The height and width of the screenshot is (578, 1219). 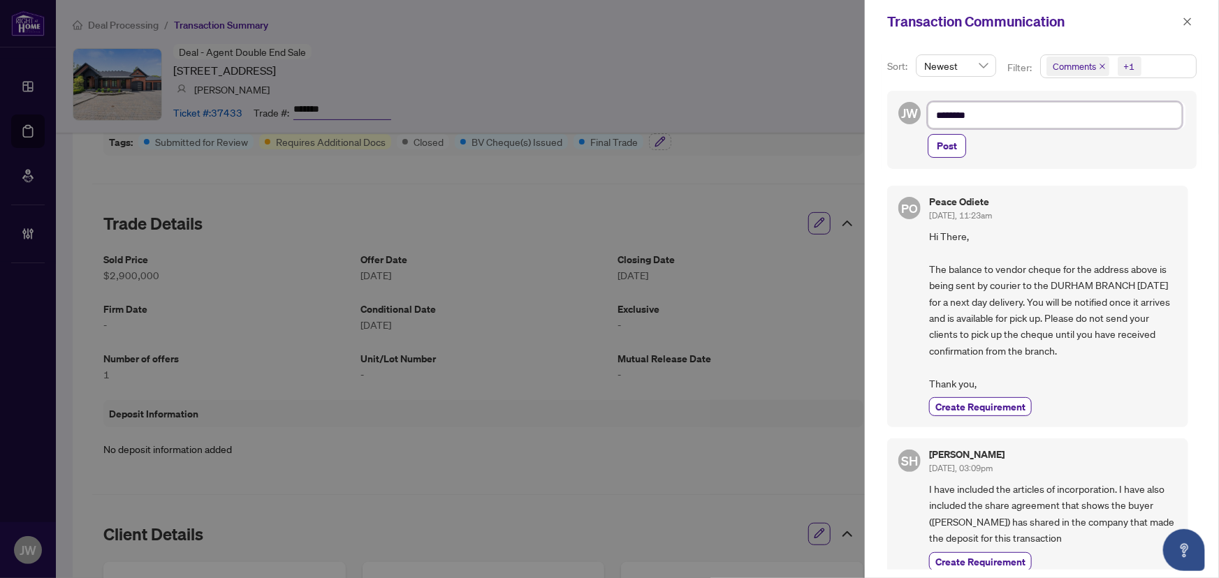 What do you see at coordinates (946, 146) in the screenshot?
I see `button: Post` at bounding box center [946, 146].